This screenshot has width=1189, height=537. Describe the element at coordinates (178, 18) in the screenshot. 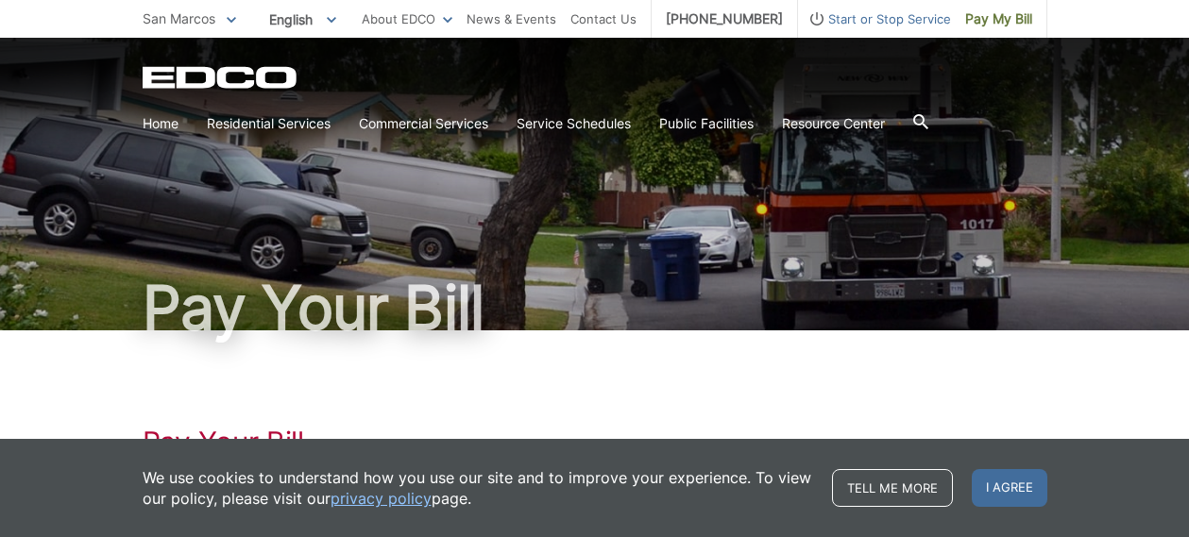

I see `span: San Marcos` at that location.